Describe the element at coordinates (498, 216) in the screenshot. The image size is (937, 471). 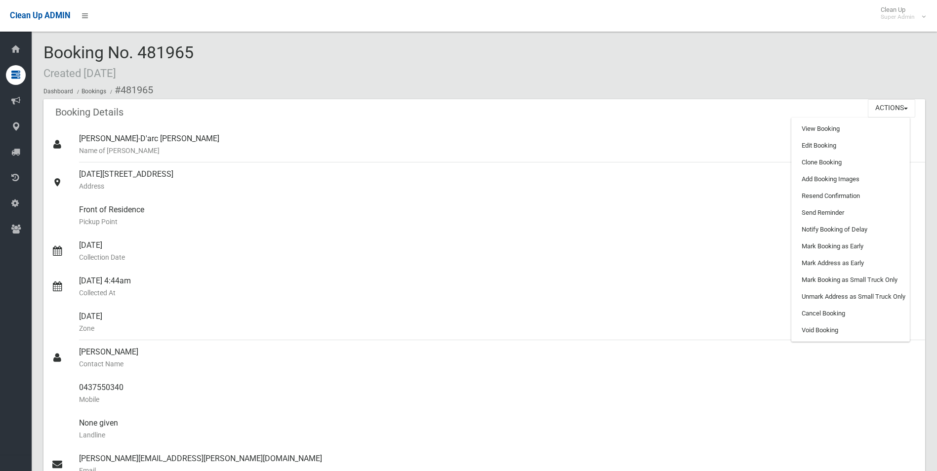
I see `div: Front of Residence` at that location.